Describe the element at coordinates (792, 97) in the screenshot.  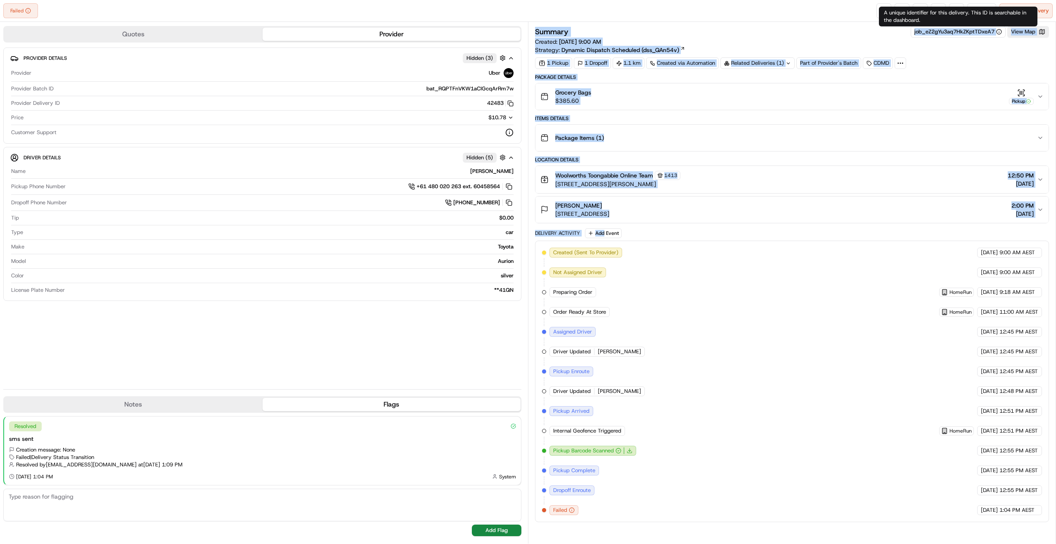
I see `button: Grocery Bags$385.60Pickup` at that location.